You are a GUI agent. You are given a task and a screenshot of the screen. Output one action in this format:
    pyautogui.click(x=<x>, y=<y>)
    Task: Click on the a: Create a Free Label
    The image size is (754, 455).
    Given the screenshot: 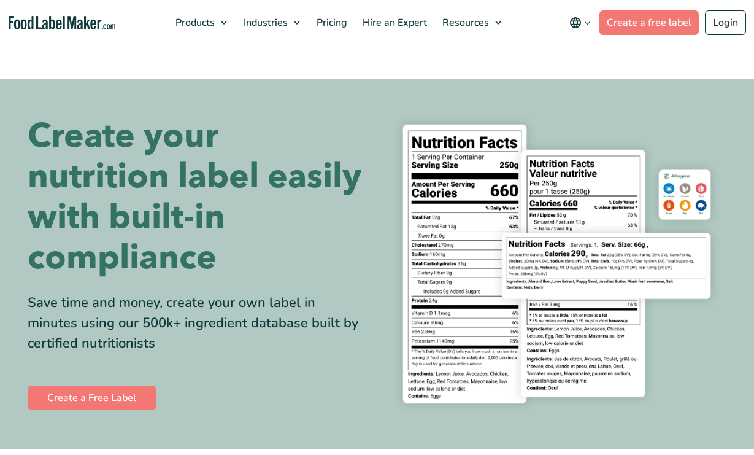 What is the action you would take?
    pyautogui.click(x=91, y=398)
    